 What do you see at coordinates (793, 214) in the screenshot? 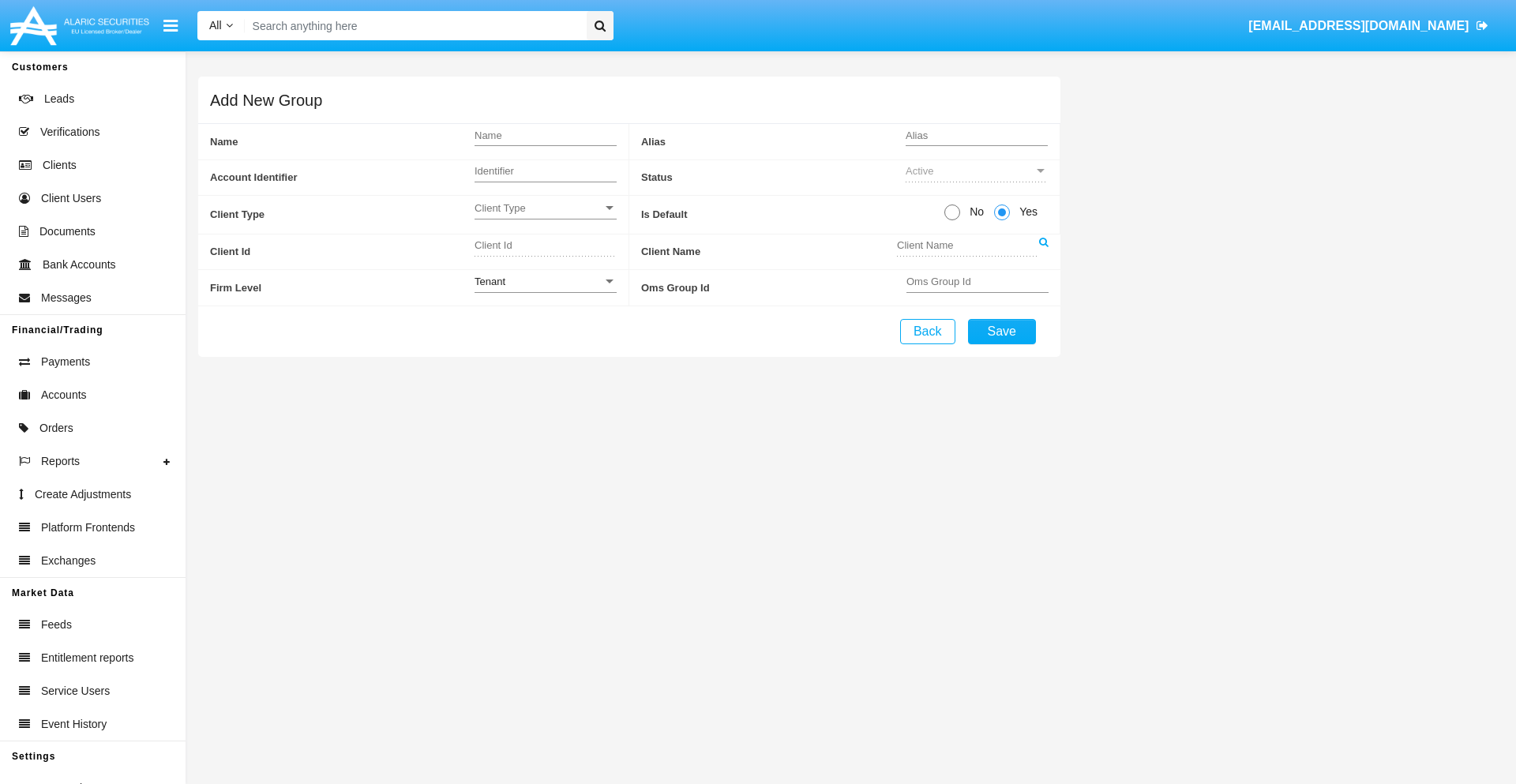
I see `span: Is Default` at bounding box center [793, 214].